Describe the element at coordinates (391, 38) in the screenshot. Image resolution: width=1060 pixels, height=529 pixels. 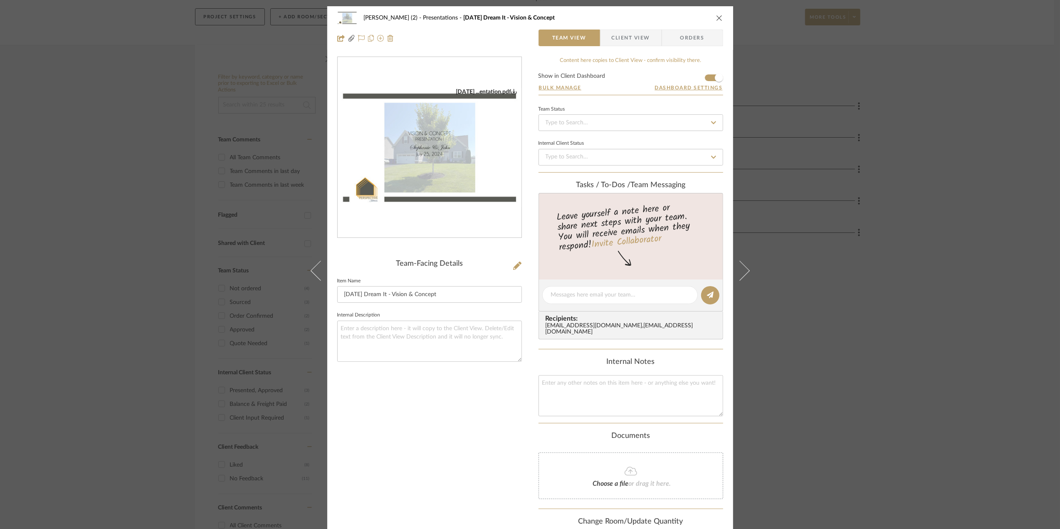
I see `img: Remove from project` at that location.